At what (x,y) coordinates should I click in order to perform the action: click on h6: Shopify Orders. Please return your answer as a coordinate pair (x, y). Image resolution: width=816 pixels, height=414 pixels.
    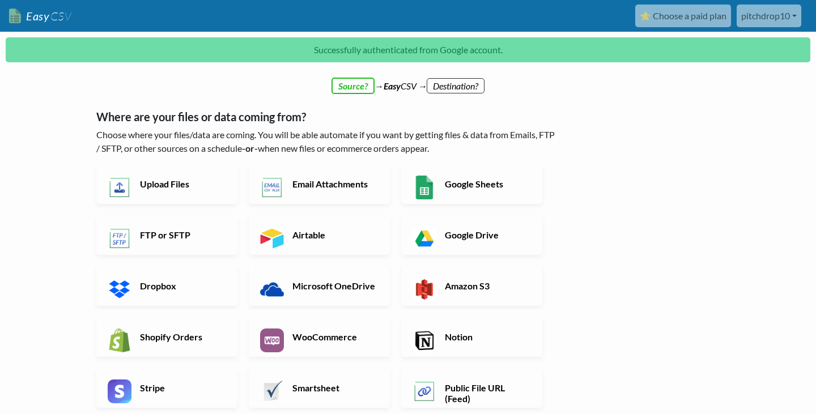
    Looking at the image, I should click on (181, 336).